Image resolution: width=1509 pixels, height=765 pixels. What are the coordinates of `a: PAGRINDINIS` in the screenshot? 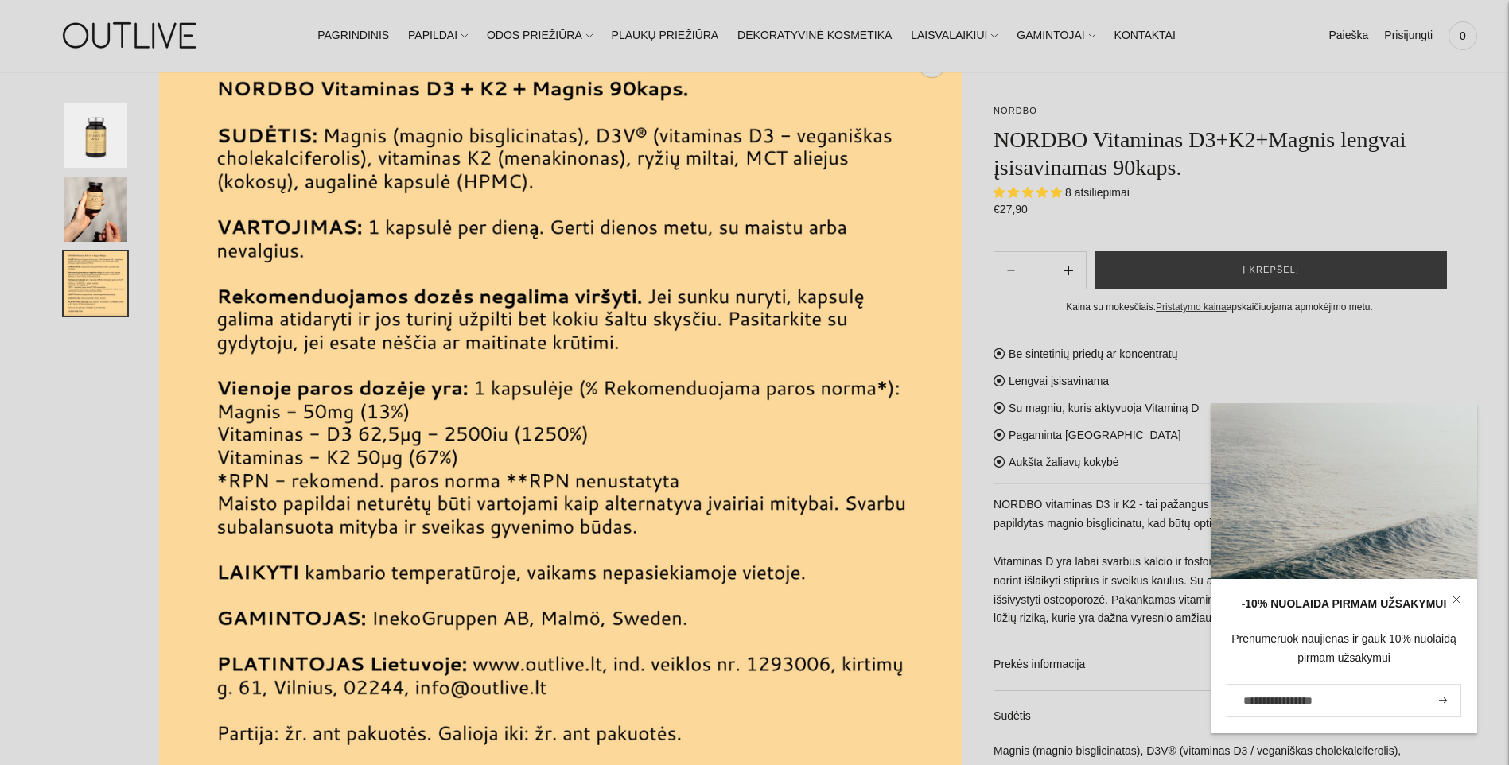 It's located at (353, 36).